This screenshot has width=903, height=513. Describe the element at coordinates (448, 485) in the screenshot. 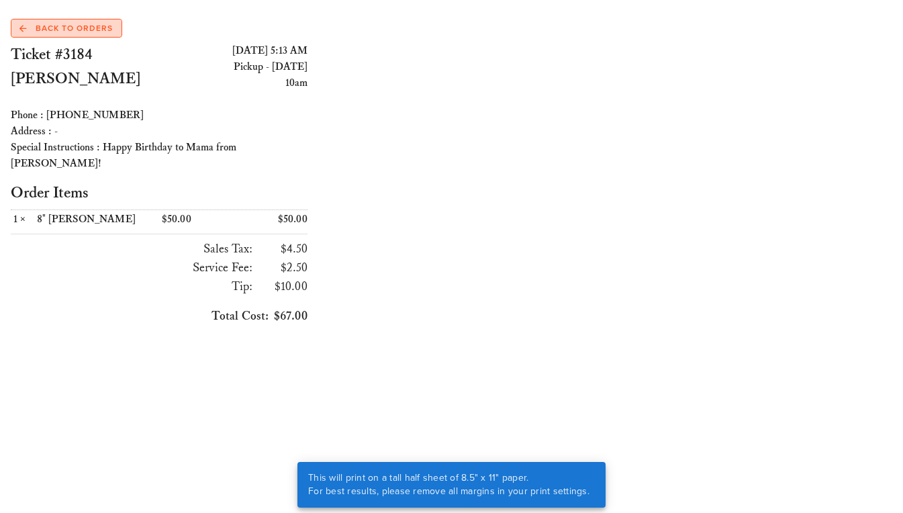

I see `div: This will print on a tall half sheet of 8.5" x 11" paper. For best results, please remove all mar...` at that location.